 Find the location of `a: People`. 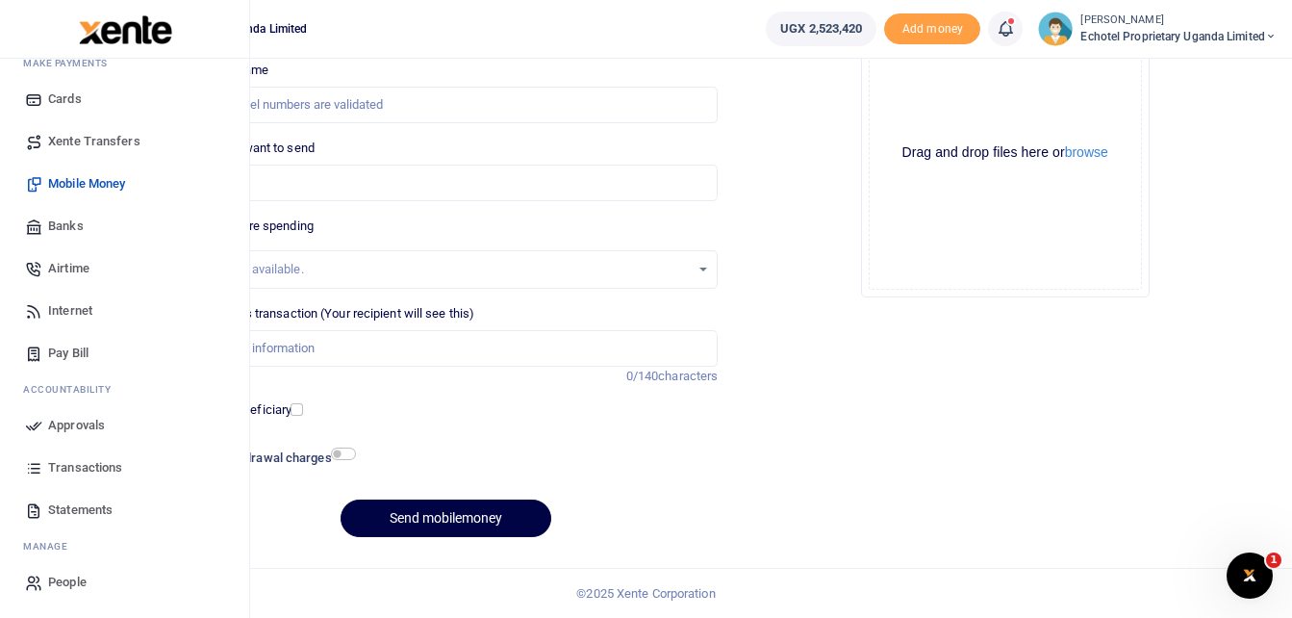

a: People is located at coordinates (124, 582).